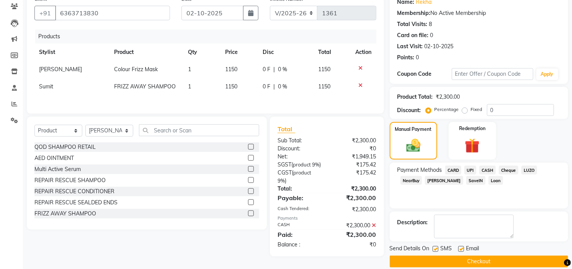  Describe the element at coordinates (136, 69) in the screenshot. I see `span: Colour Frizz Mask` at that location.